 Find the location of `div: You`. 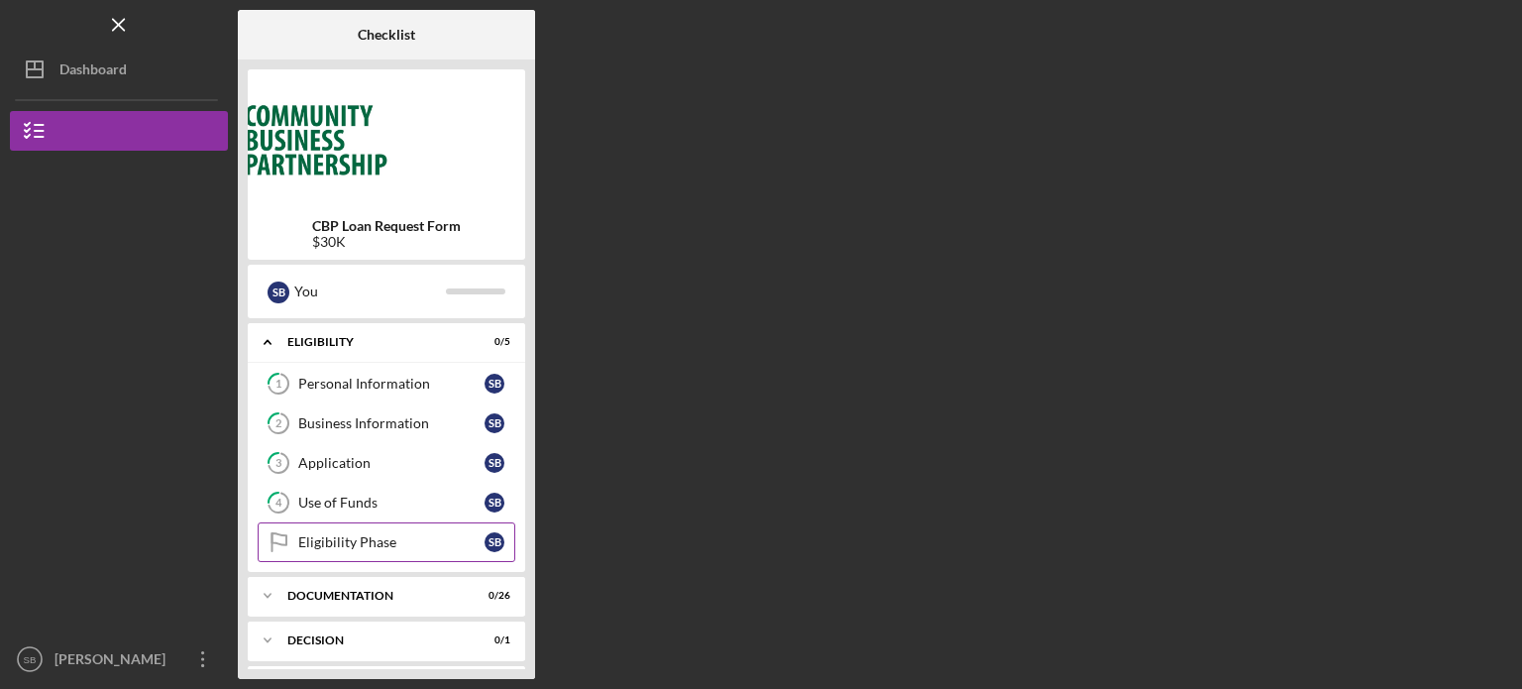

div: You is located at coordinates (370, 291).